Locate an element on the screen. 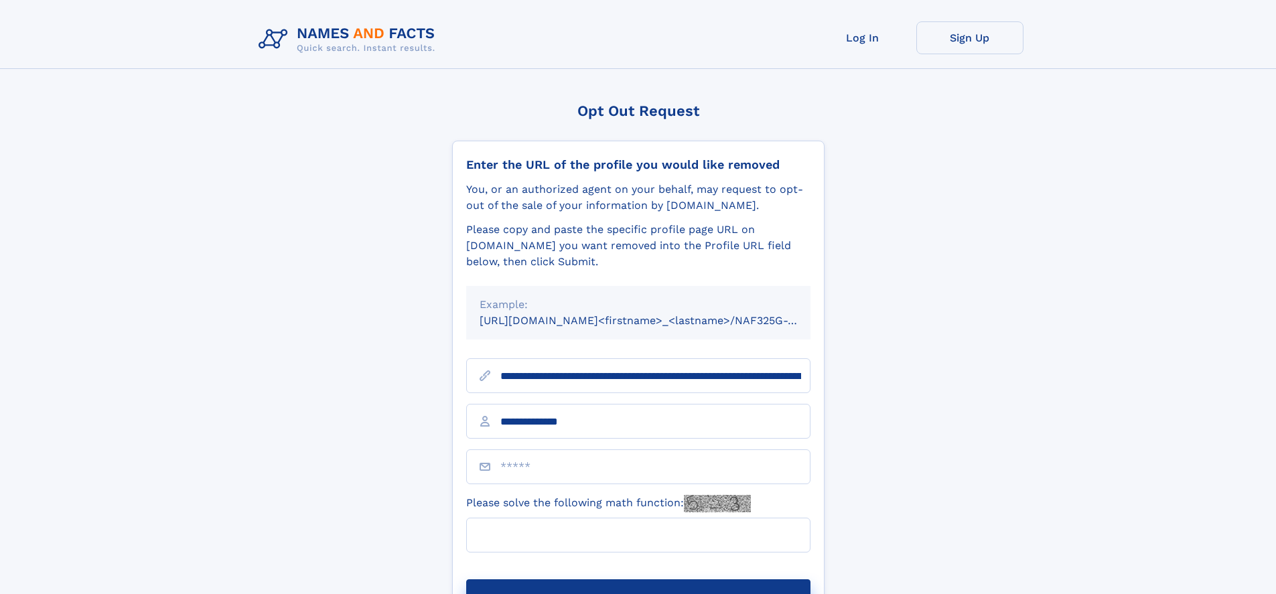  div: Example: is located at coordinates (638, 305).